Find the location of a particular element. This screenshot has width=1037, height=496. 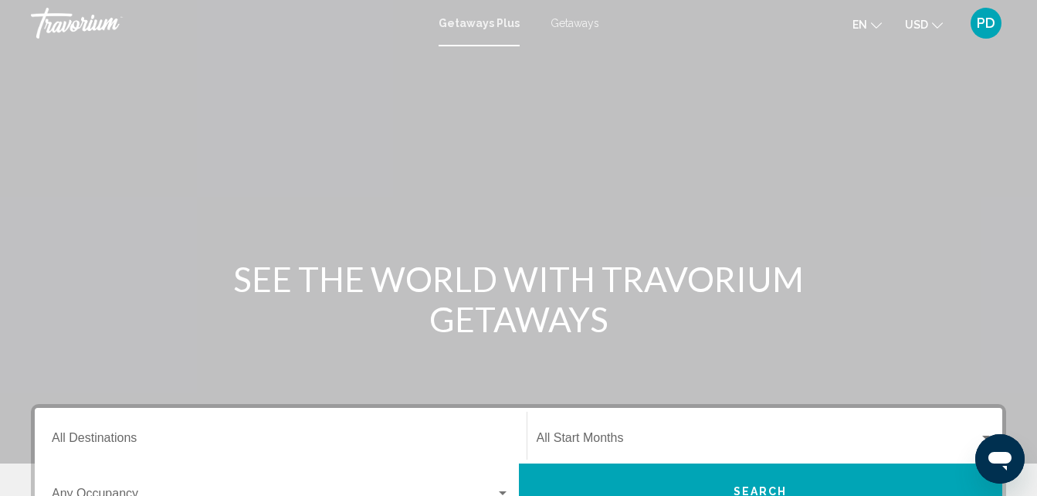

button: Change currency is located at coordinates (924, 24).